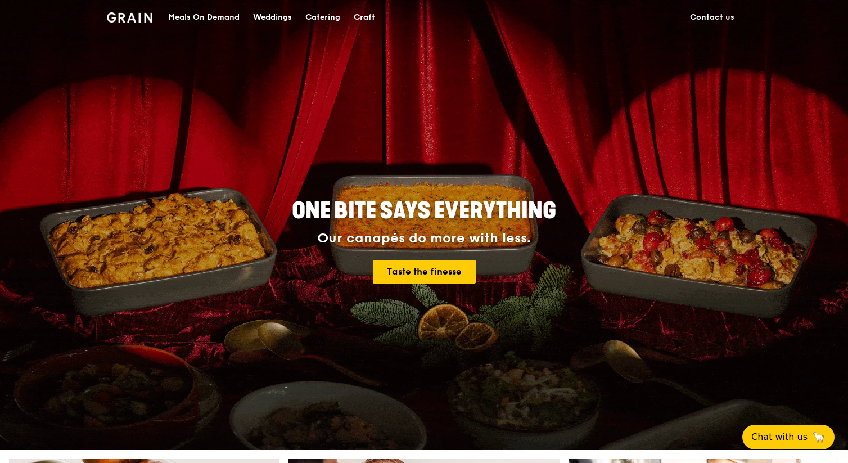 The image size is (848, 463). Describe the element at coordinates (323, 17) in the screenshot. I see `div: Catering` at that location.